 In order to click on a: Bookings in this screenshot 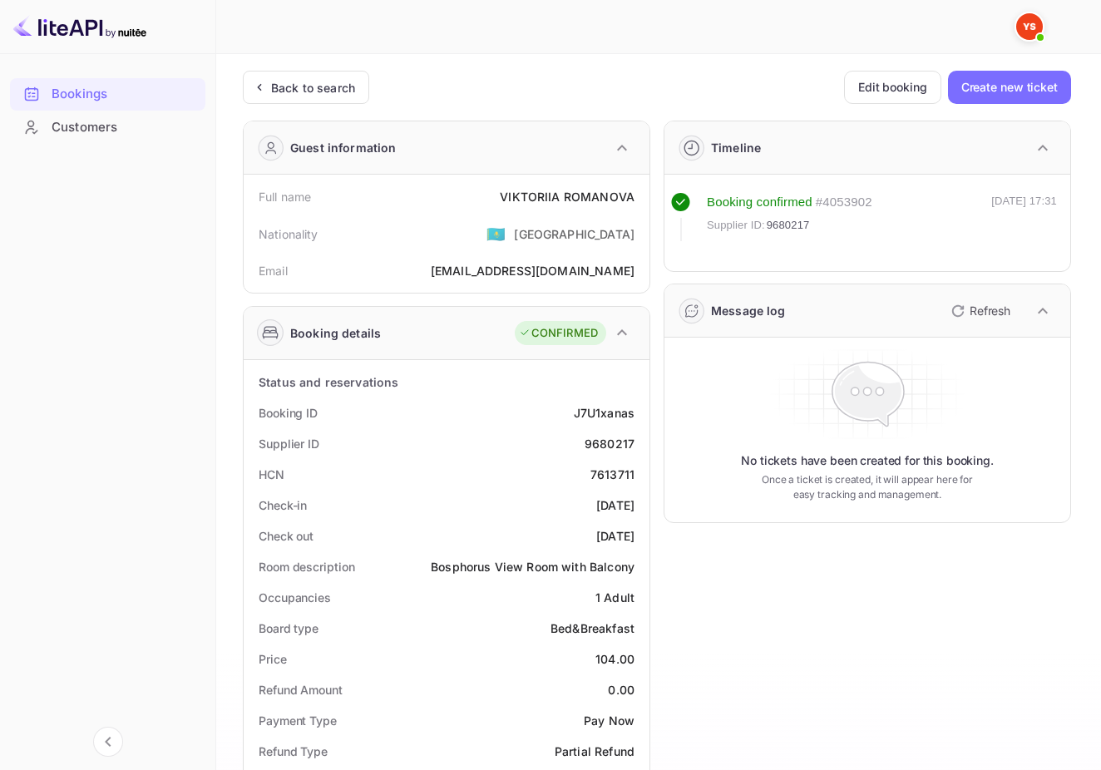, I will do `click(107, 93)`.